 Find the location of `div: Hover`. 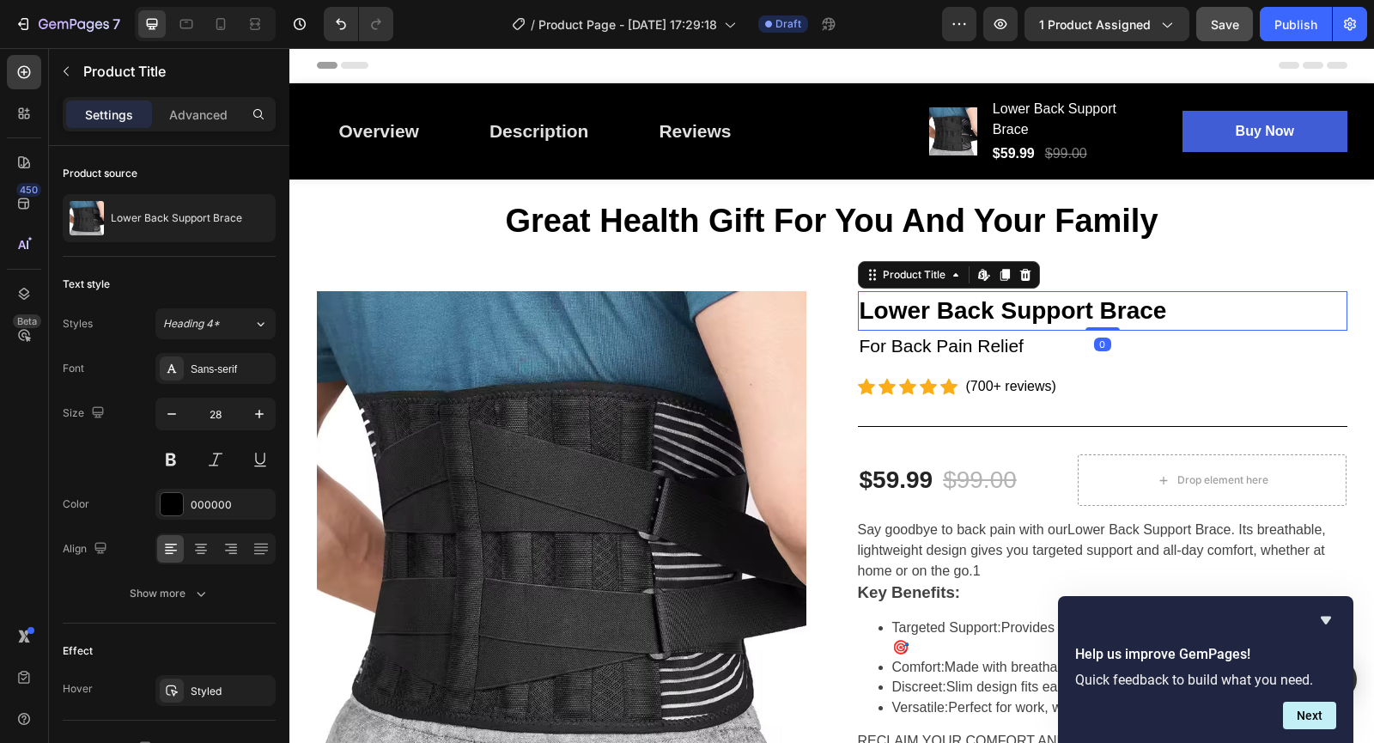

div: Hover is located at coordinates (77, 689).